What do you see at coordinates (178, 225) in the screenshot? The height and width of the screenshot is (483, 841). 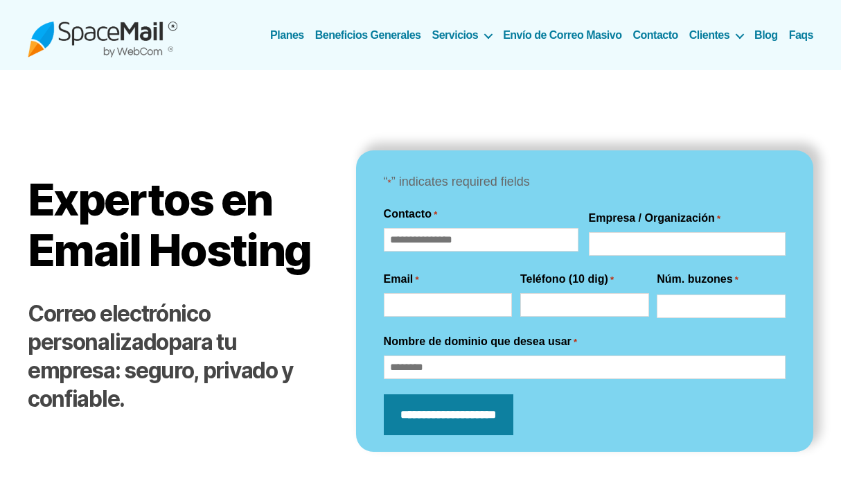 I see `h1: Expertos en Email Hosting` at bounding box center [178, 225].